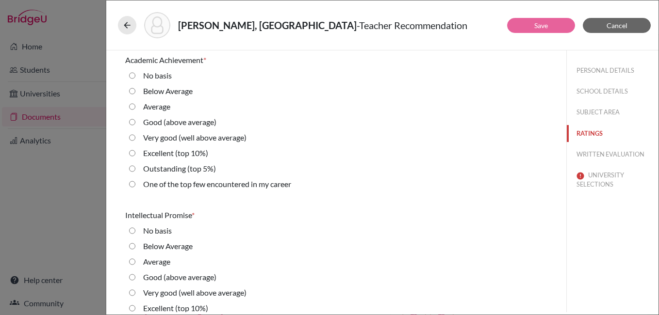 The height and width of the screenshot is (315, 659). I want to click on button: UNIVERSITY SELECTIONS, so click(612, 180).